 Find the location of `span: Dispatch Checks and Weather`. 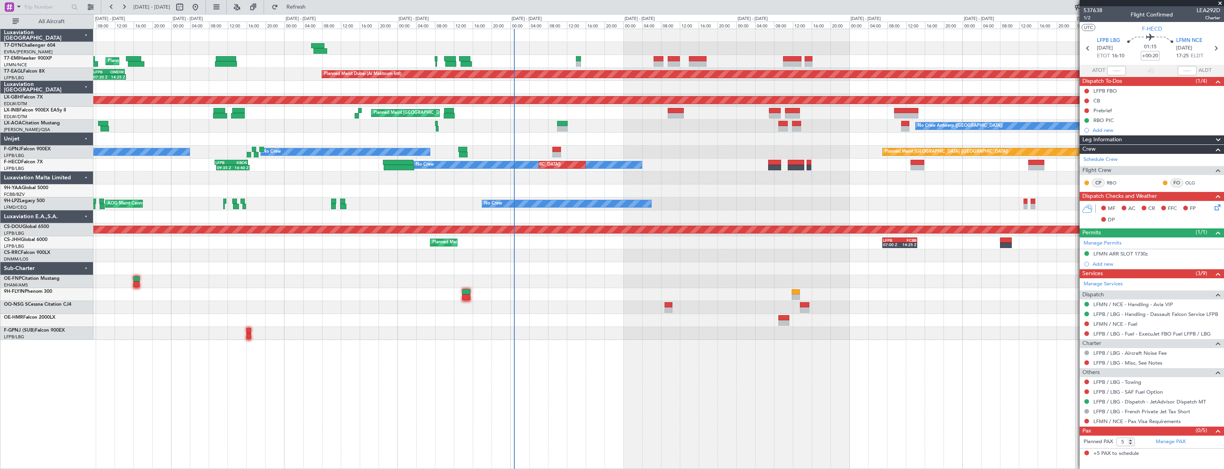

span: Dispatch Checks and Weather is located at coordinates (1120, 196).